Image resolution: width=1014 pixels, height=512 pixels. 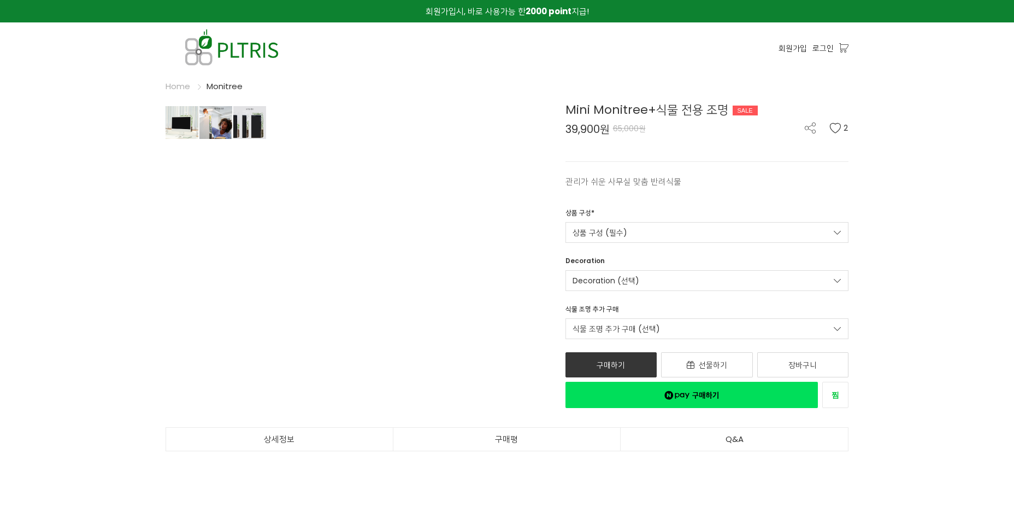 I want to click on span: 65,000원, so click(x=630, y=128).